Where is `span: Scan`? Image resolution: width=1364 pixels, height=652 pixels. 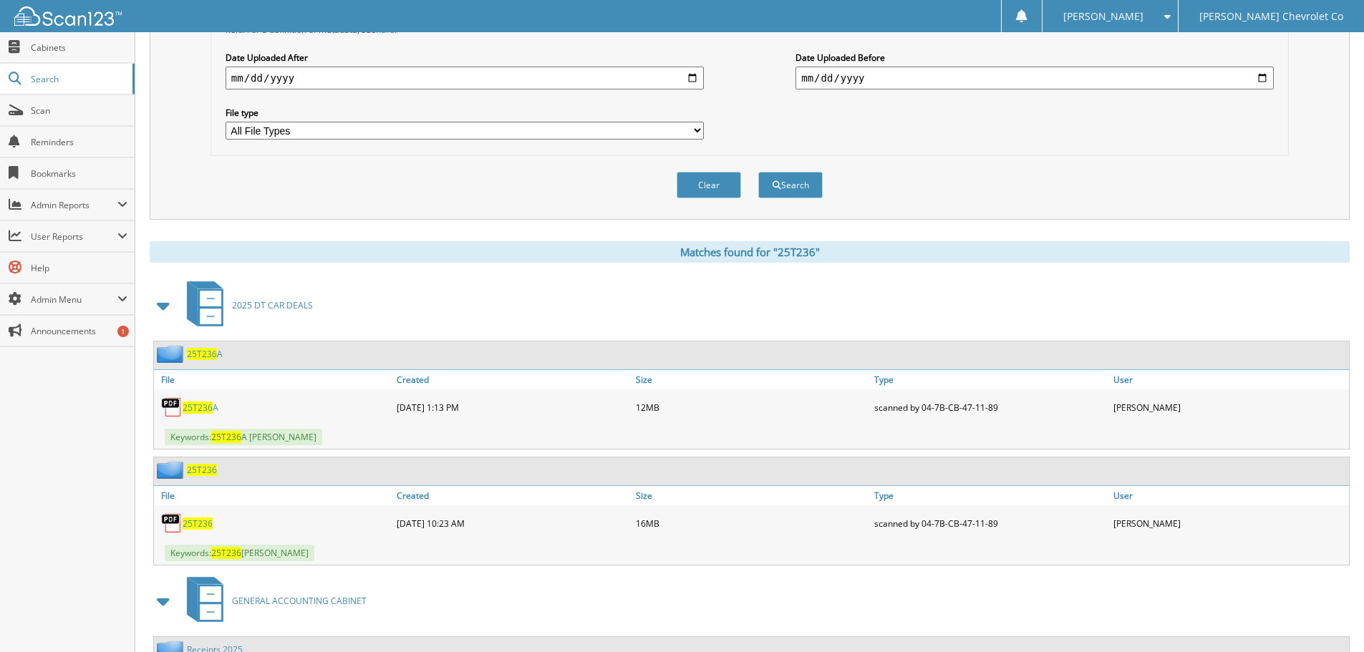 span: Scan is located at coordinates (79, 110).